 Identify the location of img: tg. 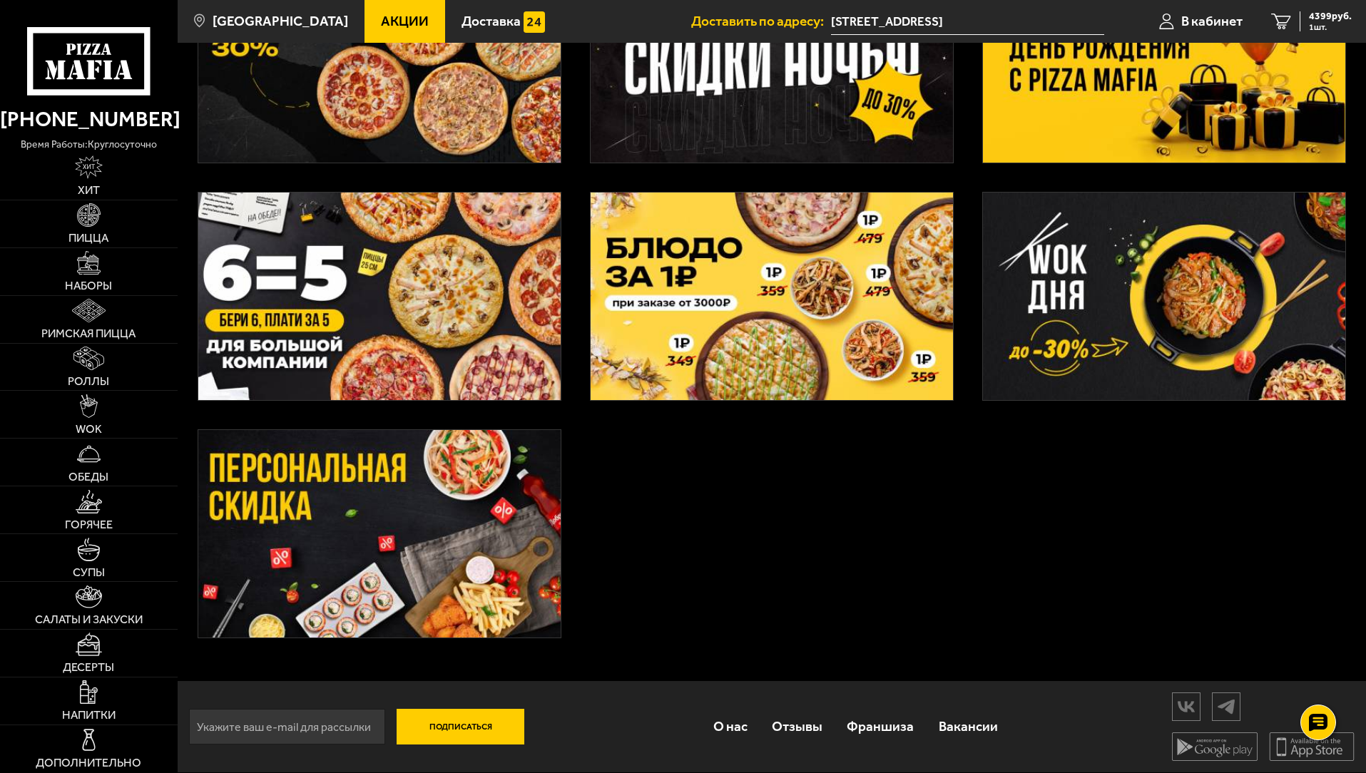
(1226, 706).